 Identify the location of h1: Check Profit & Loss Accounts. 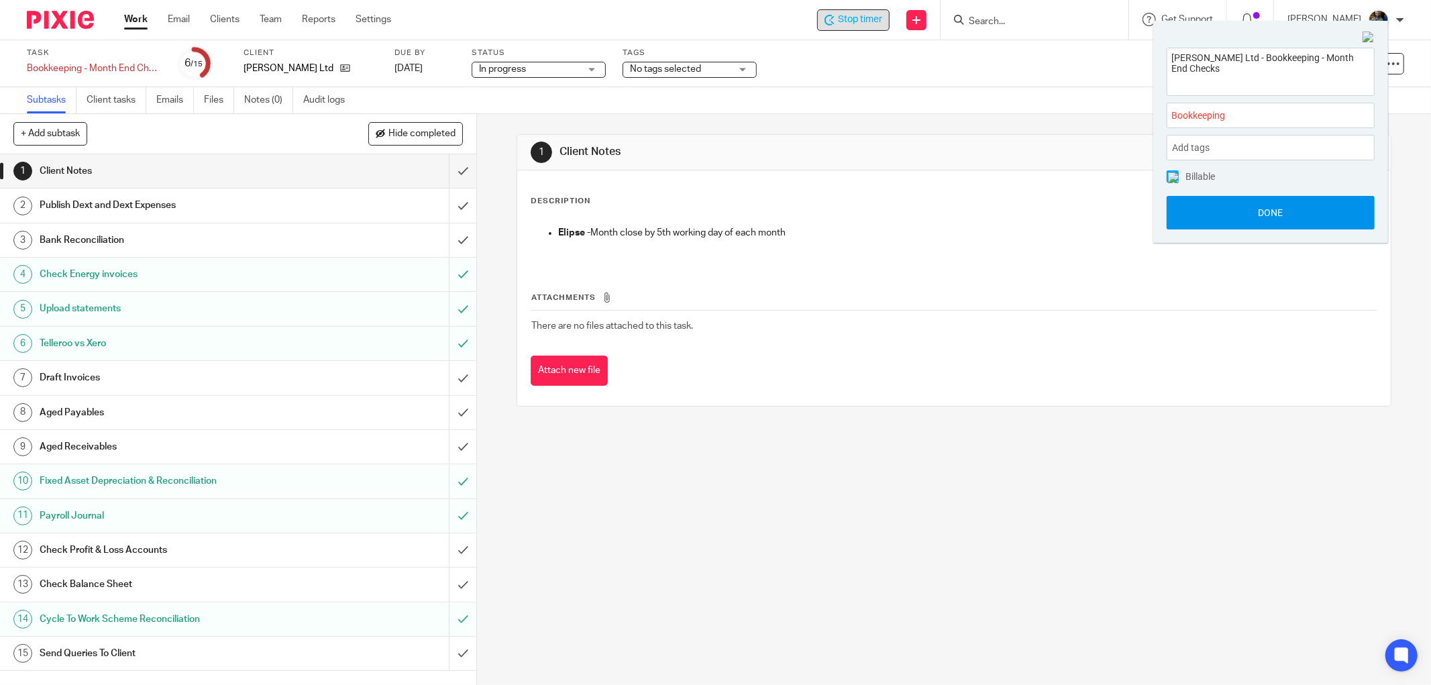
(172, 550).